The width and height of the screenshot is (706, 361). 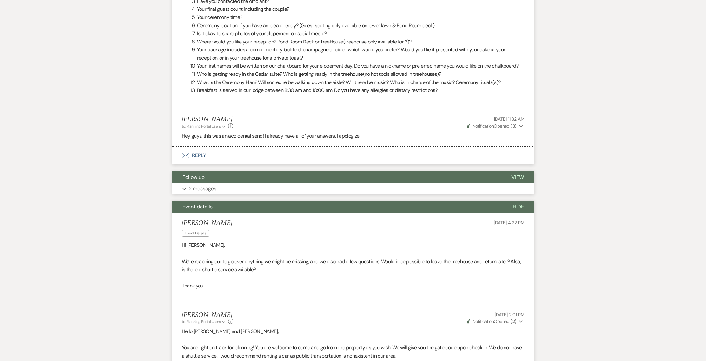 I want to click on p: Hey guys, this was an accidental send! I already have all of your answers, I apologize!!, so click(x=353, y=136).